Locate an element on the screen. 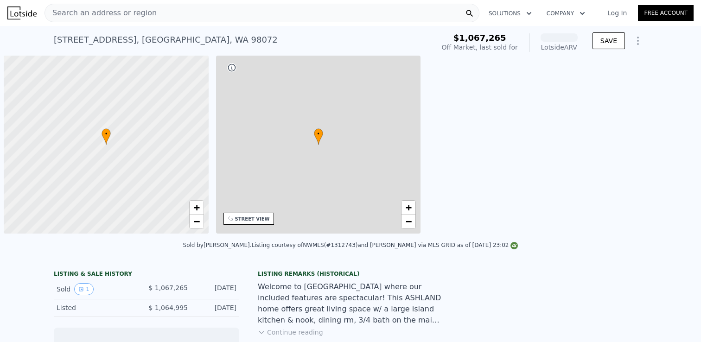 This screenshot has height=342, width=701. span: $ 1,067,265 is located at coordinates (168, 288).